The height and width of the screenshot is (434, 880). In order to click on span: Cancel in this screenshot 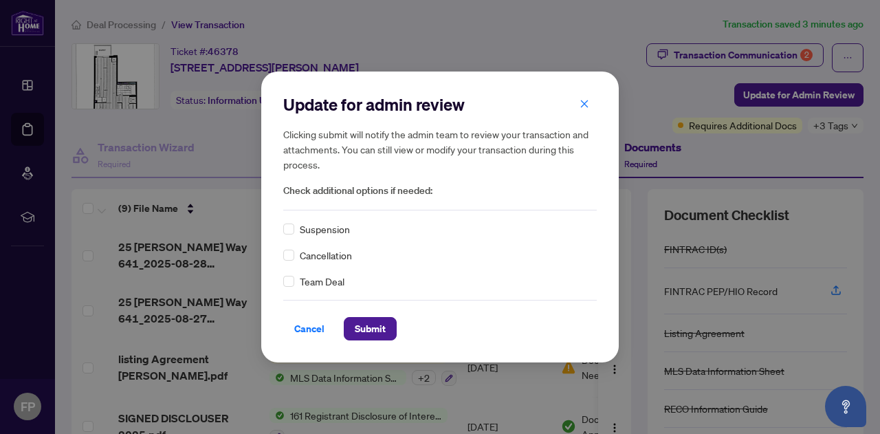, I will do `click(309, 329)`.